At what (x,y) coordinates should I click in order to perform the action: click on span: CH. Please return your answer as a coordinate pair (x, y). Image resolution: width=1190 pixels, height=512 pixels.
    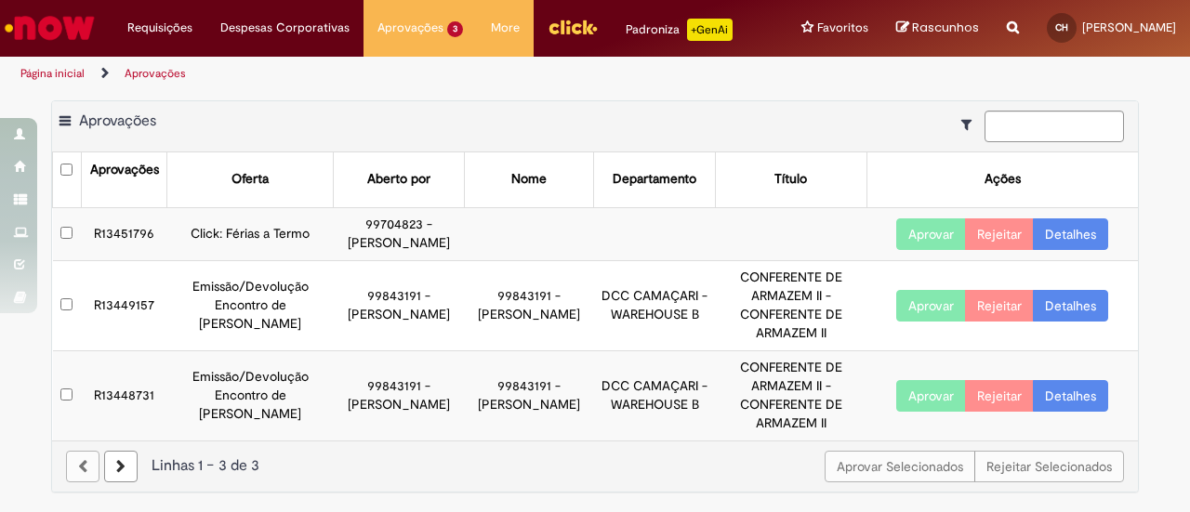
    Looking at the image, I should click on (1061, 27).